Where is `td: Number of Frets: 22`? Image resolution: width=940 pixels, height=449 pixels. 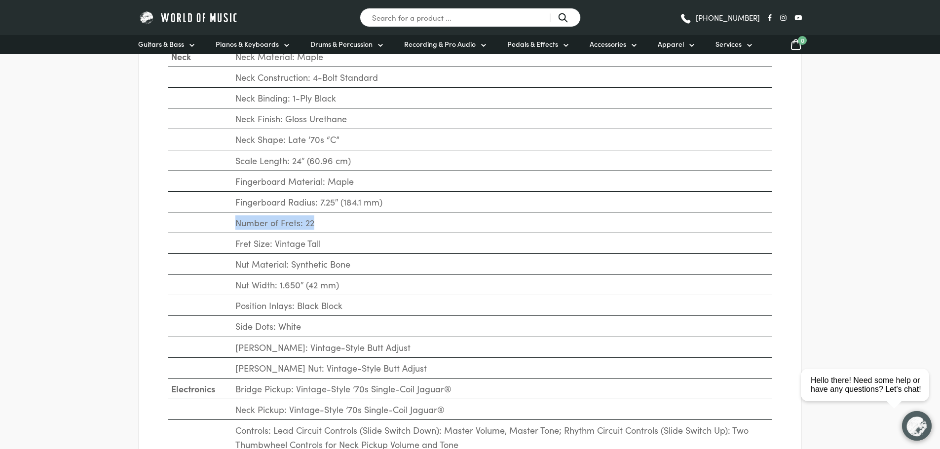 td: Number of Frets: 22 is located at coordinates (502, 222).